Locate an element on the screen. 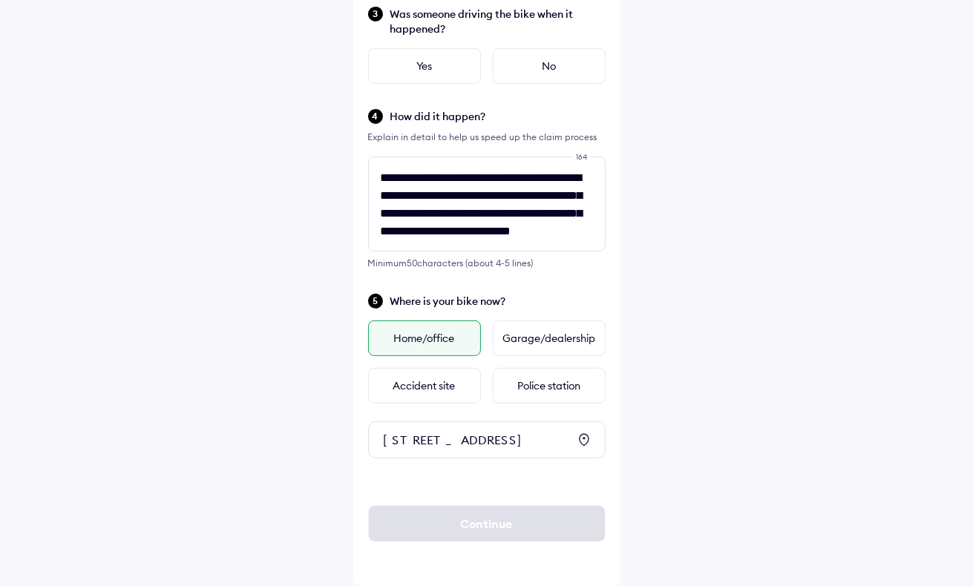  div: Minimum 50 characters (about 4-5 lines) is located at coordinates (487, 263).